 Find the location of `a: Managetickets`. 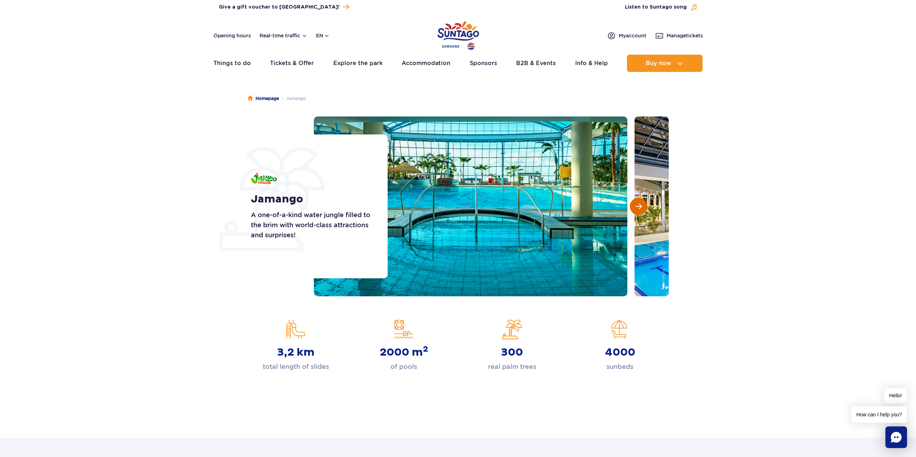

a: Managetickets is located at coordinates (679, 36).